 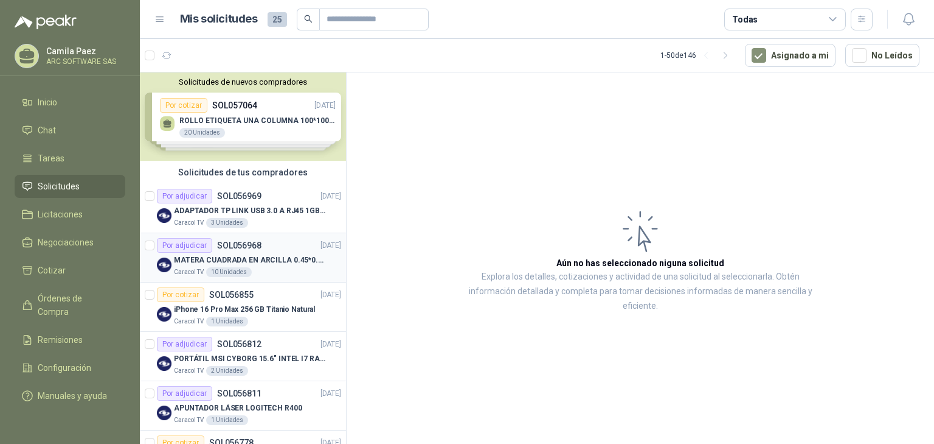 What do you see at coordinates (84, 61) in the screenshot?
I see `p: ARC SOFTWARE SAS` at bounding box center [84, 61].